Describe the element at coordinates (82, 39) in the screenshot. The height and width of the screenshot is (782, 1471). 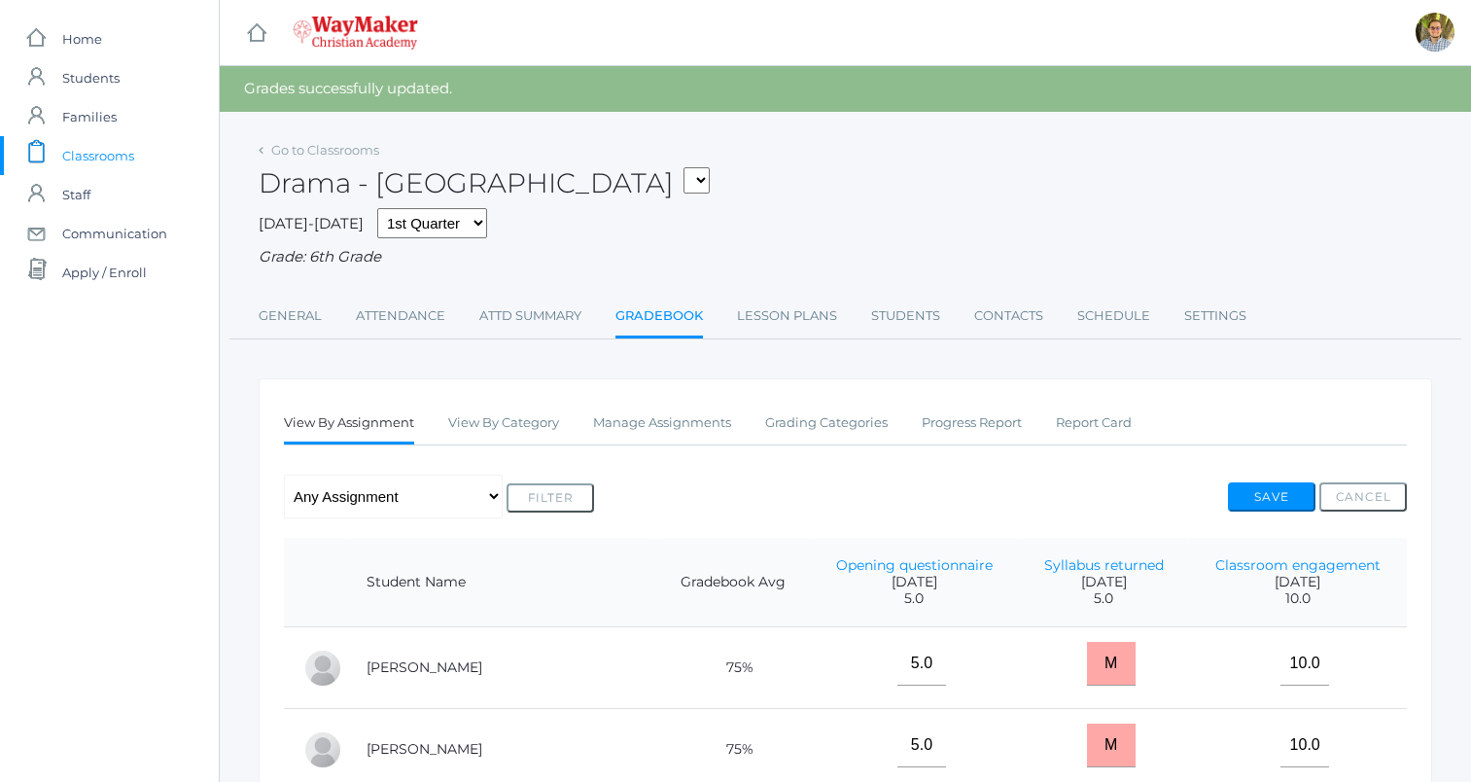
I see `span: Home` at that location.